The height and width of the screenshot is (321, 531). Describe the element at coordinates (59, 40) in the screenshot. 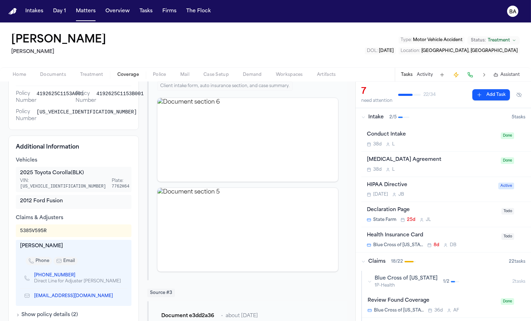

I see `button: Edit matter name` at that location.